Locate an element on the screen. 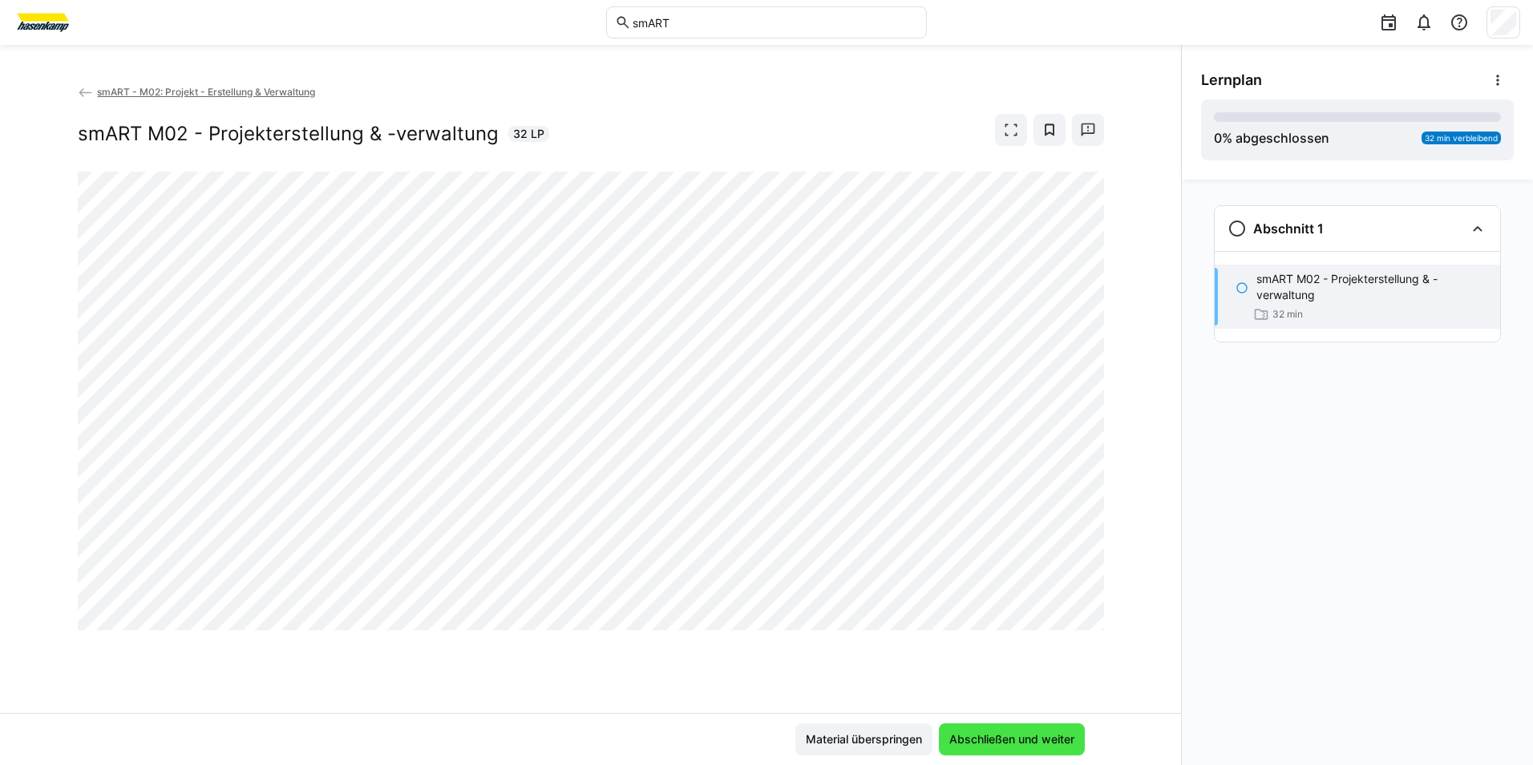 This screenshot has width=1533, height=765. span: 32 min is located at coordinates (1287, 314).